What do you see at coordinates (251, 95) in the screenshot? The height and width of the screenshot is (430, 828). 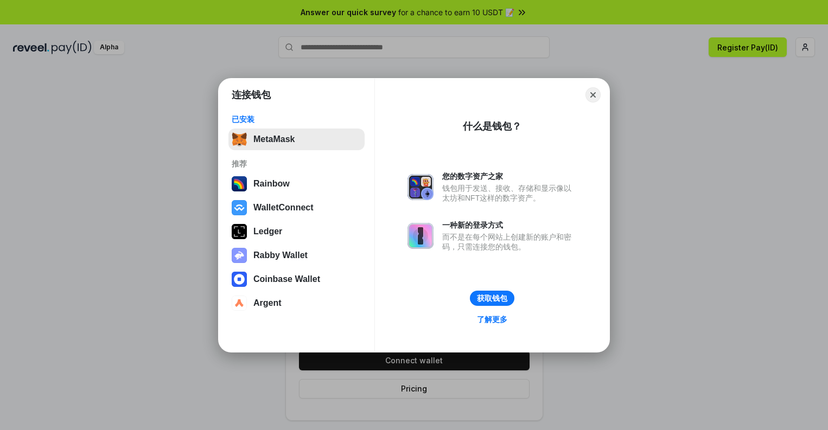 I see `h1: 连接钱包` at bounding box center [251, 95].